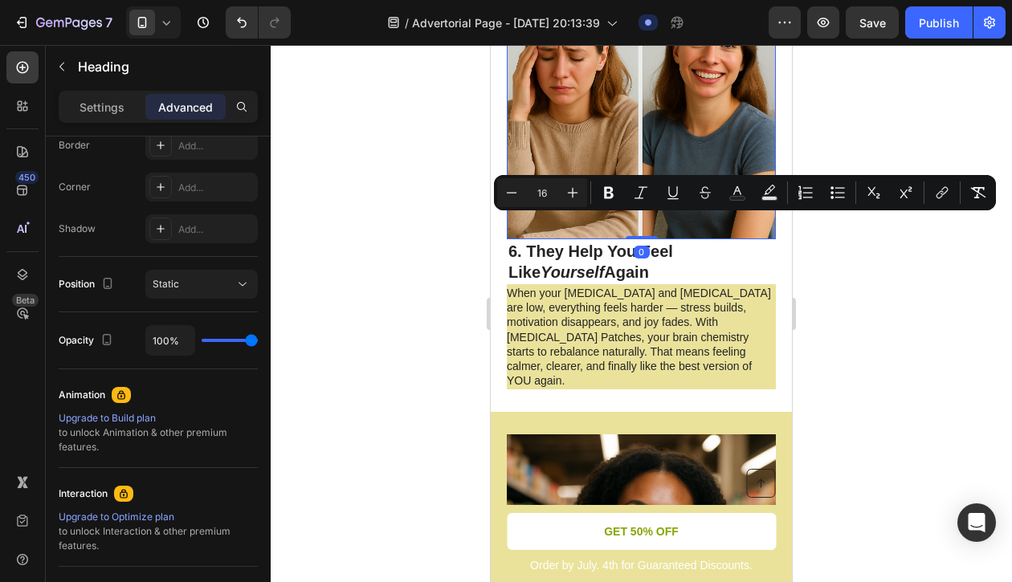  I want to click on div: Publish, so click(939, 22).